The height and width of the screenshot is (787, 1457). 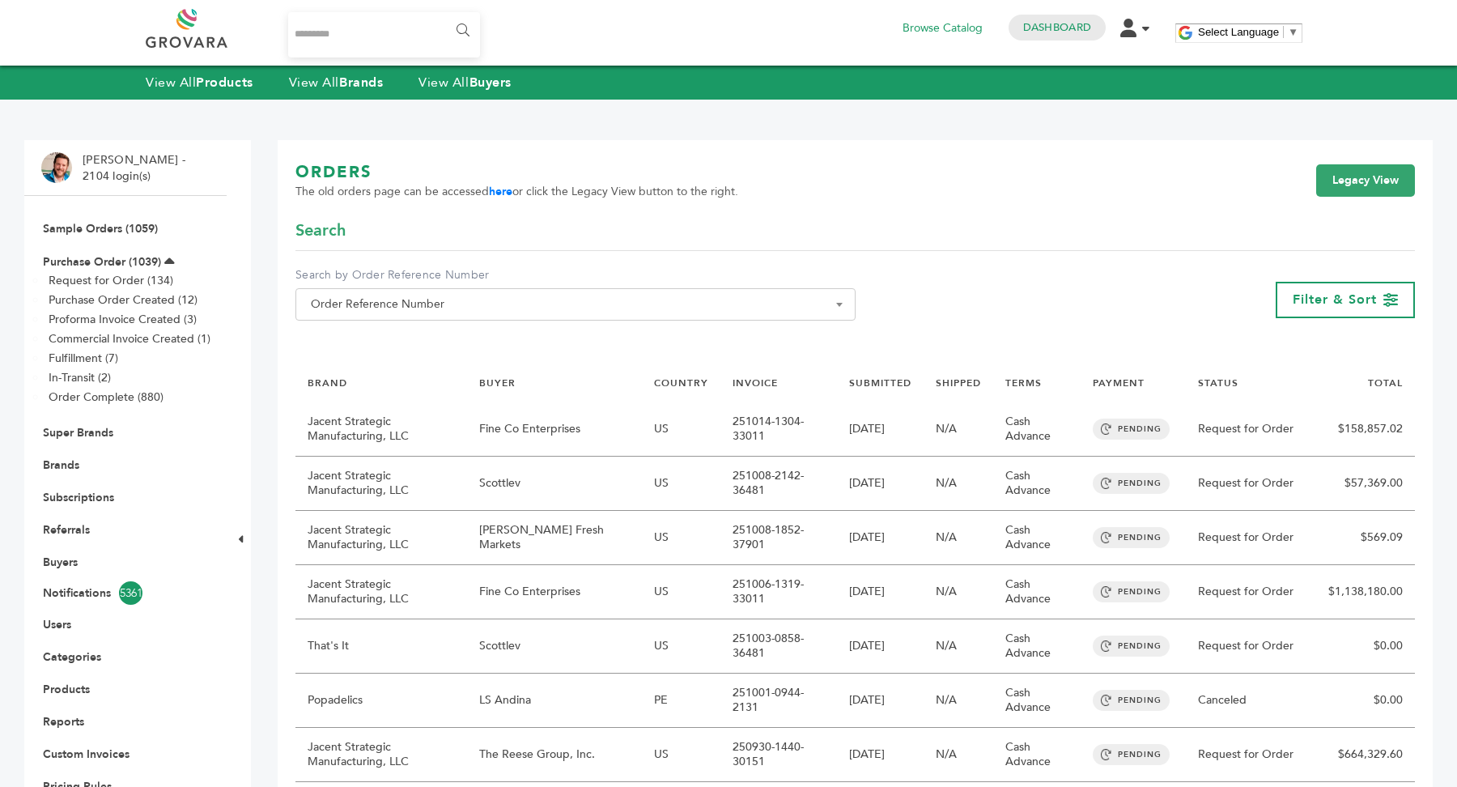 I want to click on a: BUYER, so click(x=497, y=383).